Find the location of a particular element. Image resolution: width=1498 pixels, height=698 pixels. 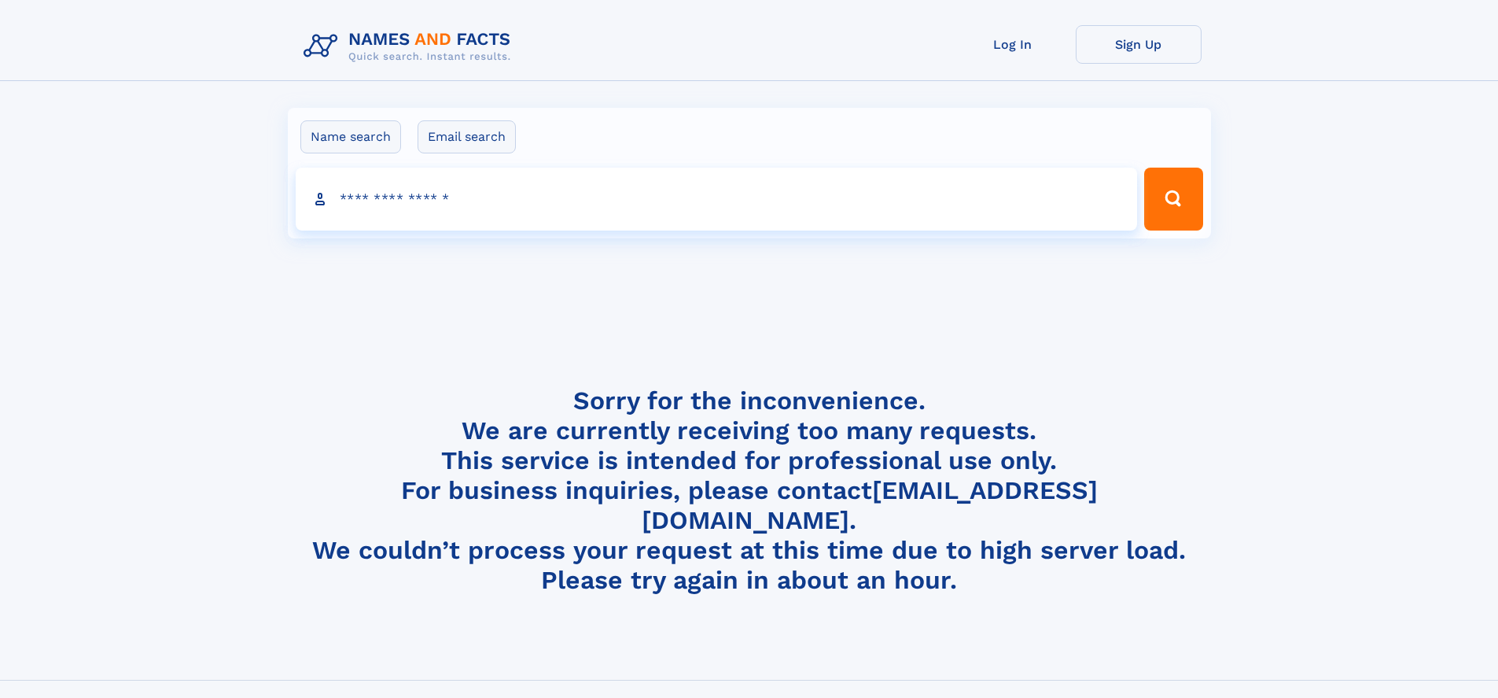

a: Sign Up is located at coordinates (1139, 44).